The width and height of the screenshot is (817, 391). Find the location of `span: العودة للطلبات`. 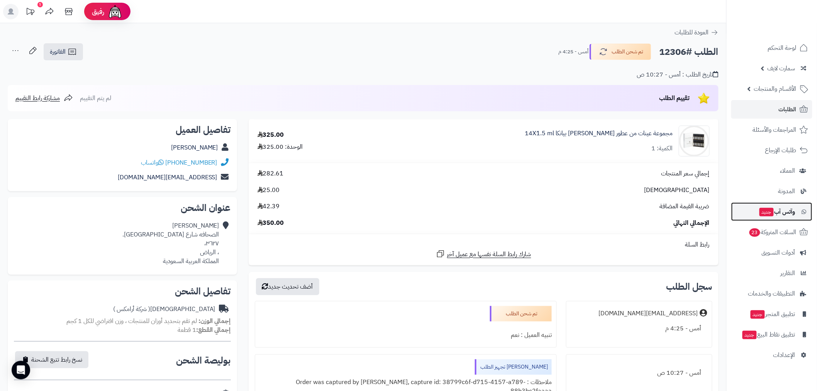

span: العودة للطلبات is located at coordinates (692, 32).